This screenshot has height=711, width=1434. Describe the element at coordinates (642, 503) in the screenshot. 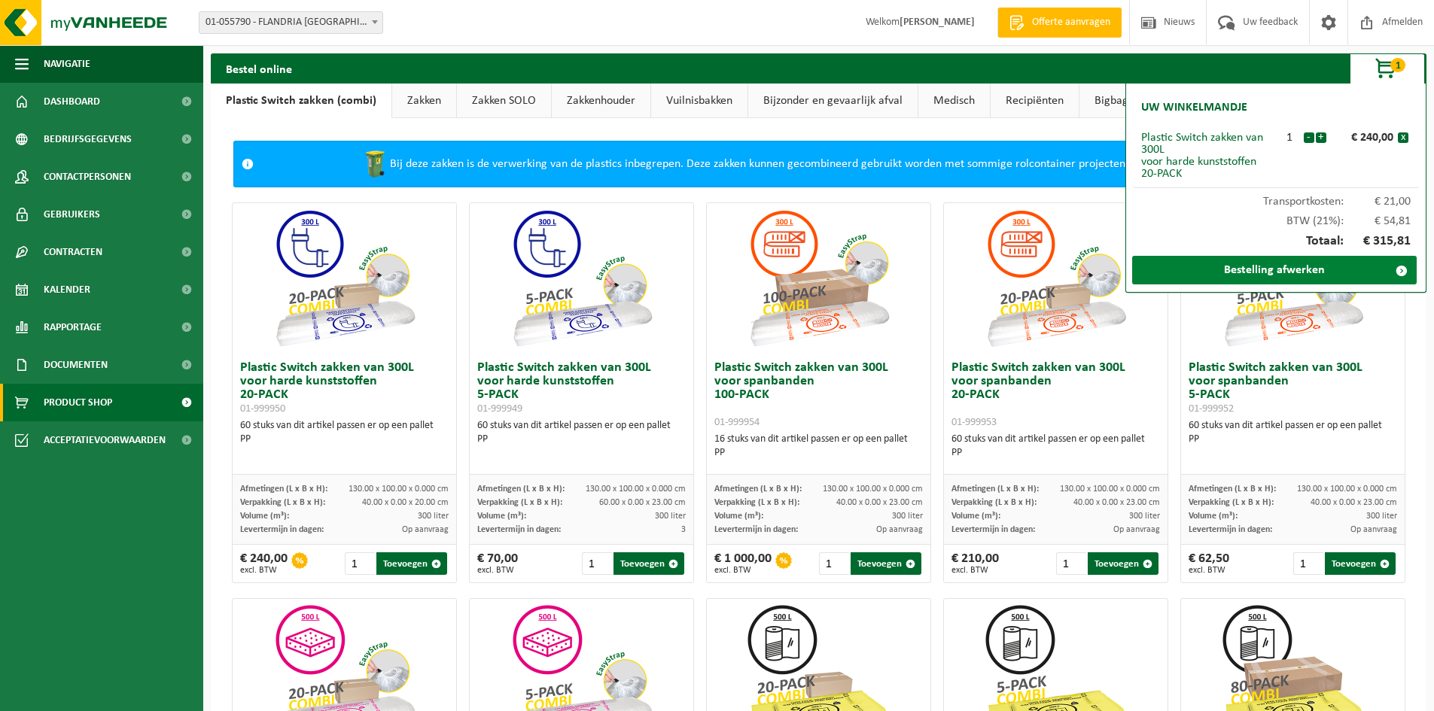

I see `span: 60.00 x 0.00 x 23.00 cm` at that location.